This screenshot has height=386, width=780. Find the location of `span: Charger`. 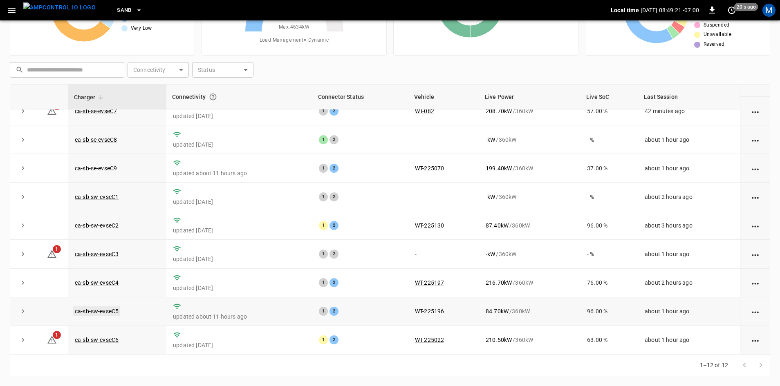

span: Charger is located at coordinates (90, 97).